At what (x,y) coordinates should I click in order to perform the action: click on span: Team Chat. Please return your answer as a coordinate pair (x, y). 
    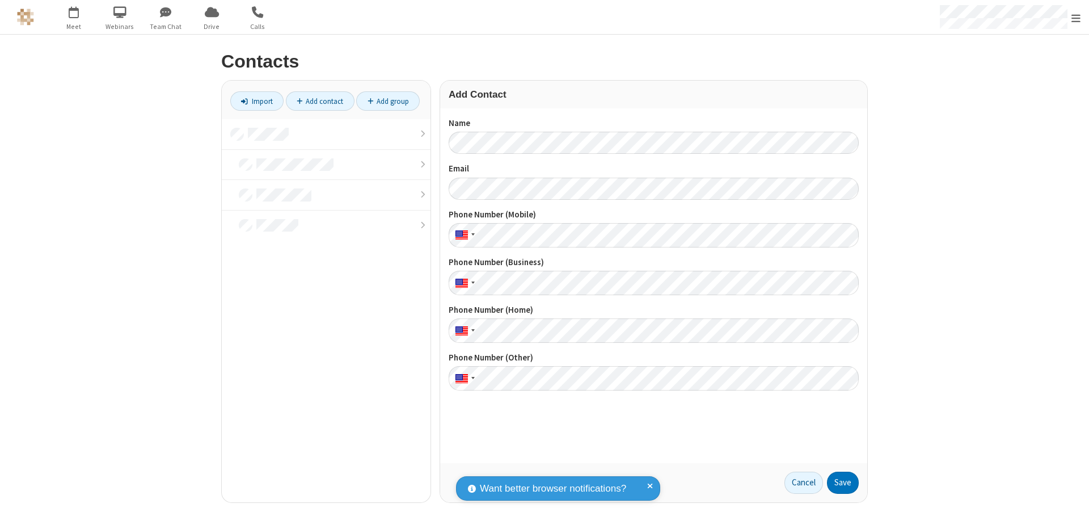
    Looking at the image, I should click on (166, 27).